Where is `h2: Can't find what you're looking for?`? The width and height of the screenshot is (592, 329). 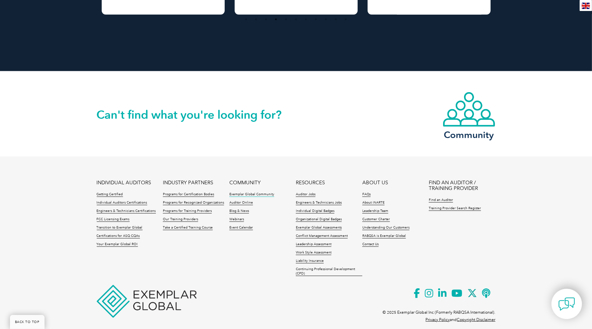 h2: Can't find what you're looking for? is located at coordinates (196, 115).